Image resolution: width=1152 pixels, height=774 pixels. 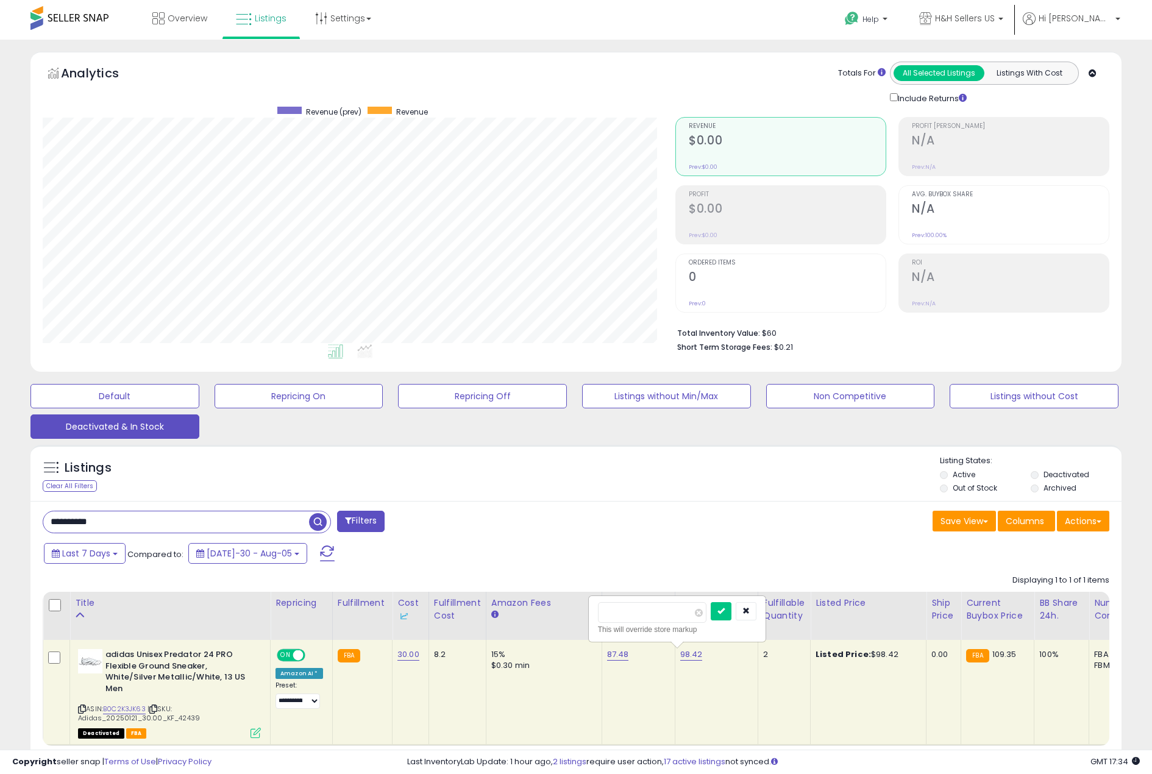 What do you see at coordinates (137, 733) in the screenshot?
I see `span: FBA` at bounding box center [137, 733].